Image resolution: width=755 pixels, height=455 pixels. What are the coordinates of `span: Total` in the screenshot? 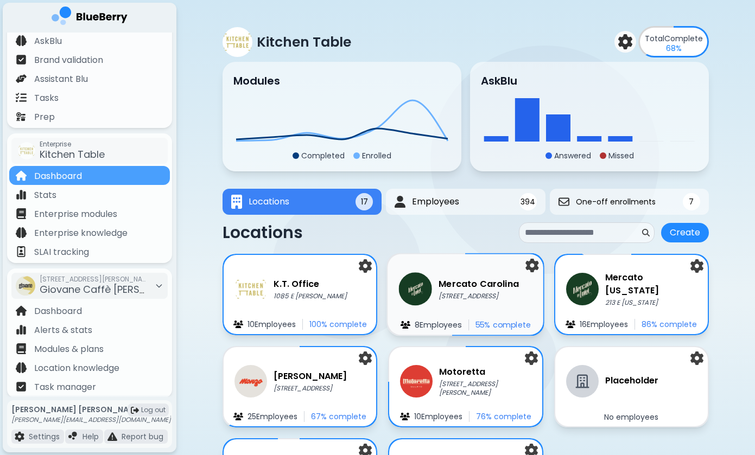 It's located at (654, 39).